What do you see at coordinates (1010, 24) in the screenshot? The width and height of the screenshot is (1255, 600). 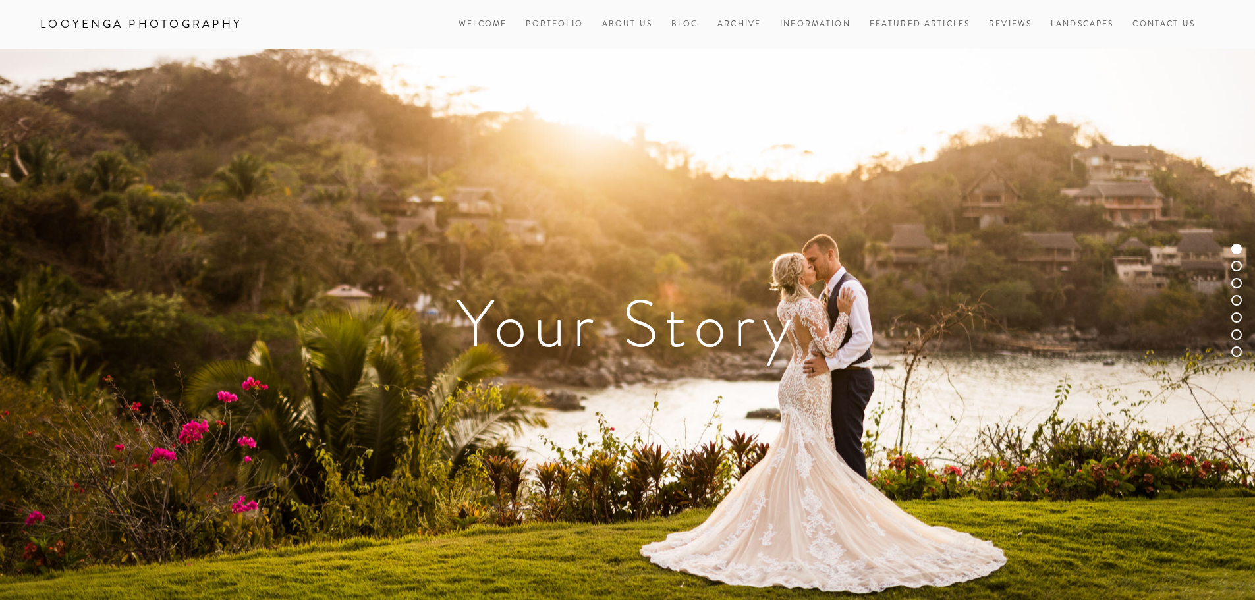 I see `a: Reviews` at bounding box center [1010, 24].